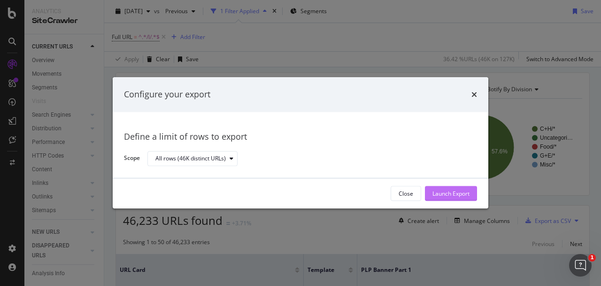 This screenshot has height=286, width=601. What do you see at coordinates (193, 158) in the screenshot?
I see `button: All rows (46K distinct URLs)` at bounding box center [193, 158].